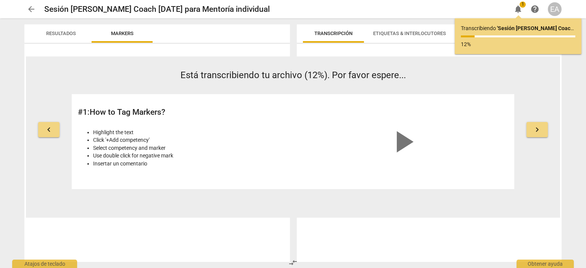 Image resolution: width=586 pixels, height=268 pixels. I want to click on li: Insertar un comentario, so click(191, 164).